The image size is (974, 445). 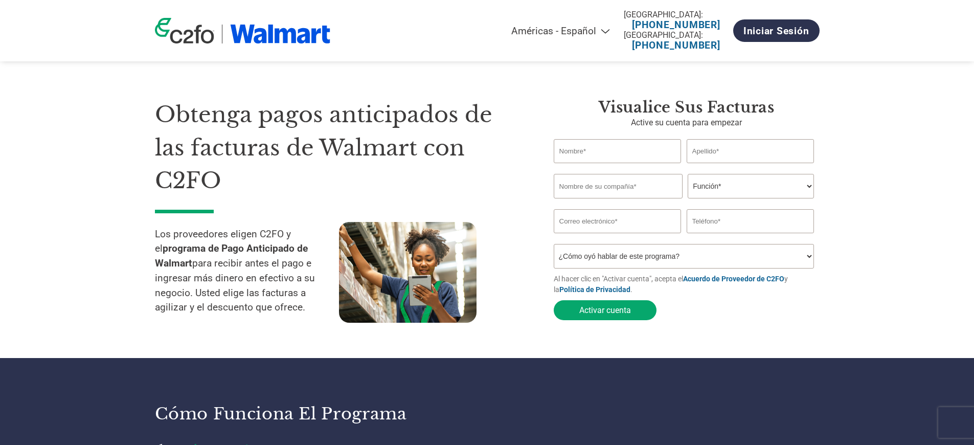 What do you see at coordinates (751, 151) in the screenshot?
I see `input: Apellido*` at bounding box center [751, 151].